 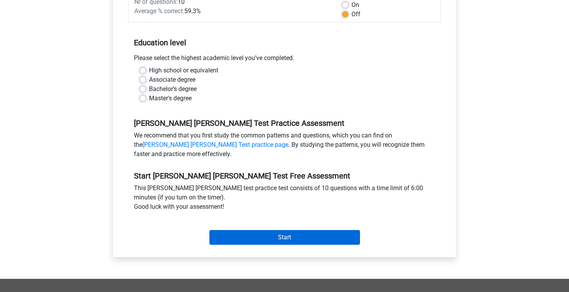 What do you see at coordinates (356, 14) in the screenshot?
I see `label: Off` at bounding box center [356, 14].